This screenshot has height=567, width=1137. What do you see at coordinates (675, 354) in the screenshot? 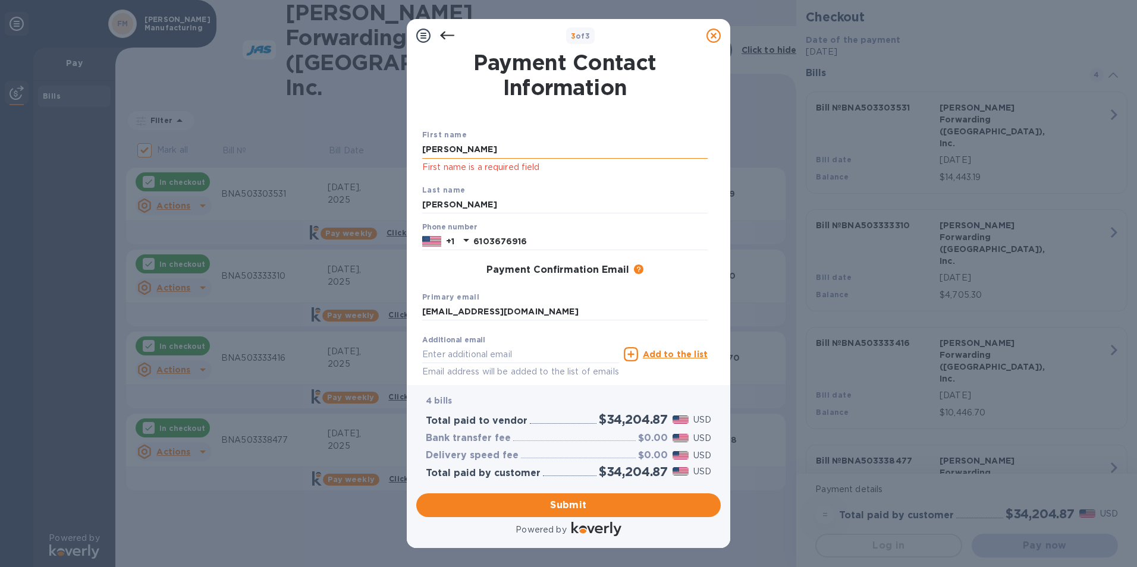
I see `u: Add to the list` at bounding box center [675, 354].